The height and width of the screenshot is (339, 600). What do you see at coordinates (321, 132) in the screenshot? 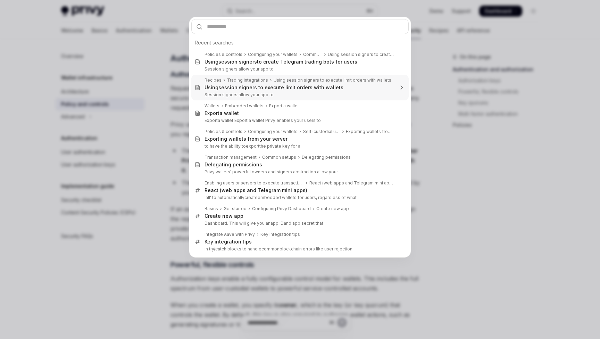
I see `div: Self-custodial user wallets` at bounding box center [321, 132].